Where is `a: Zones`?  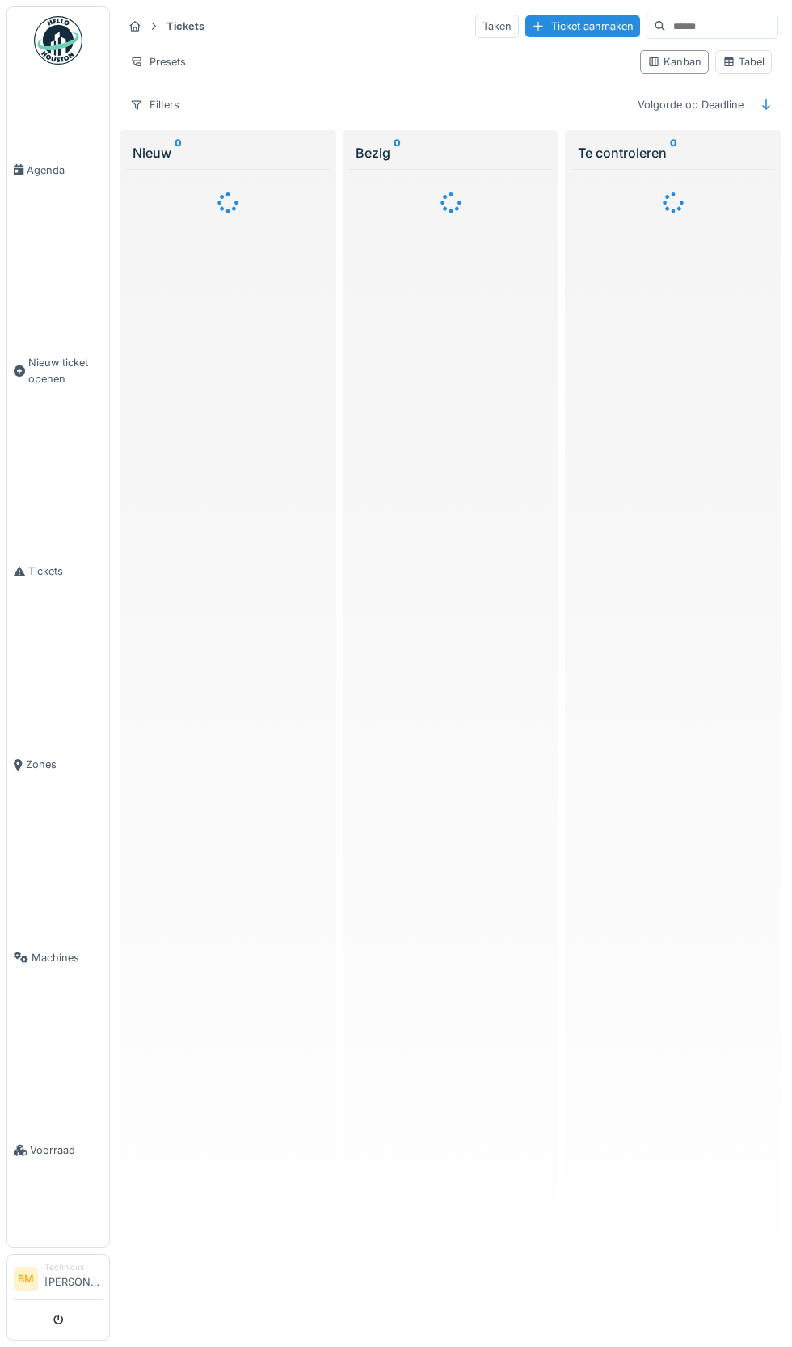
a: Zones is located at coordinates (58, 764).